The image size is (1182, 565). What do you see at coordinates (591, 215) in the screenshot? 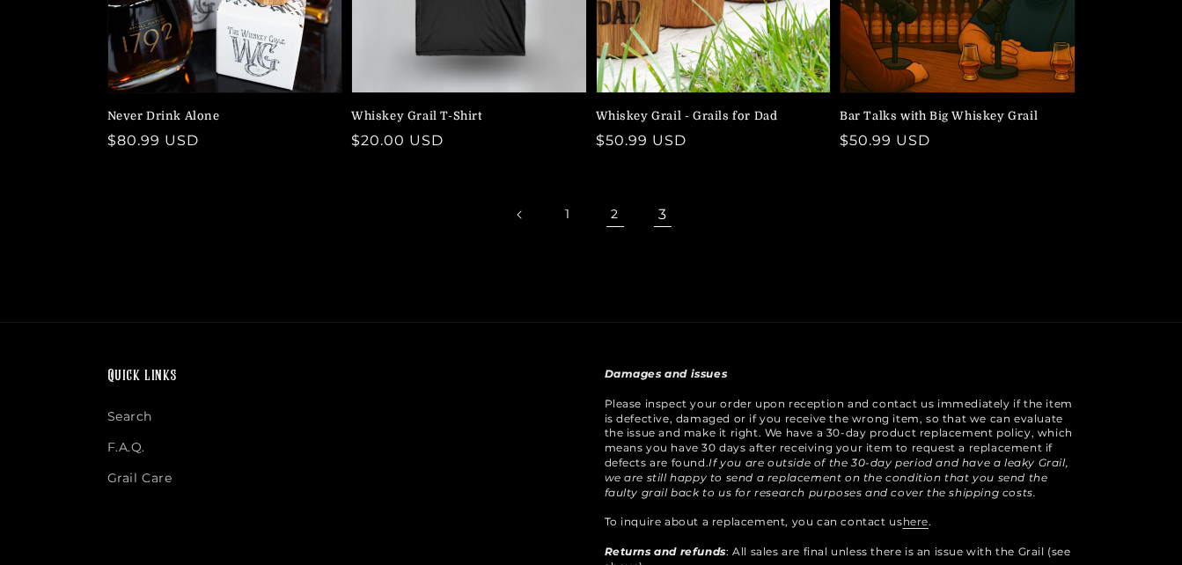
I see `nav: Pagination` at bounding box center [591, 215].